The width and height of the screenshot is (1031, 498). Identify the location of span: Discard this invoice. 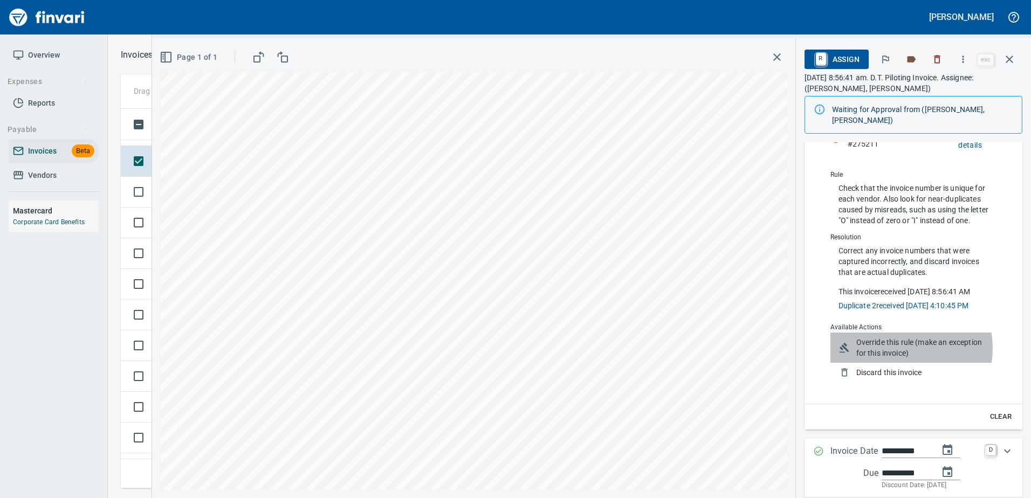
(921, 373).